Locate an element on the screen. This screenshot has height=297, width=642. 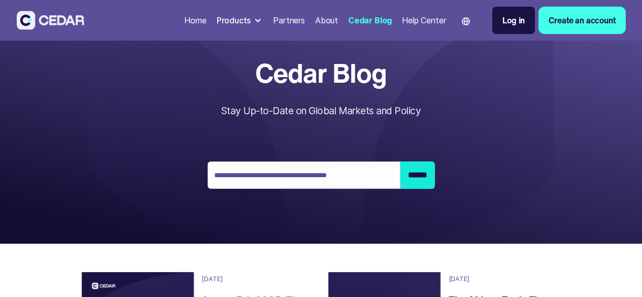
span: Cedar Blog is located at coordinates (321, 73).